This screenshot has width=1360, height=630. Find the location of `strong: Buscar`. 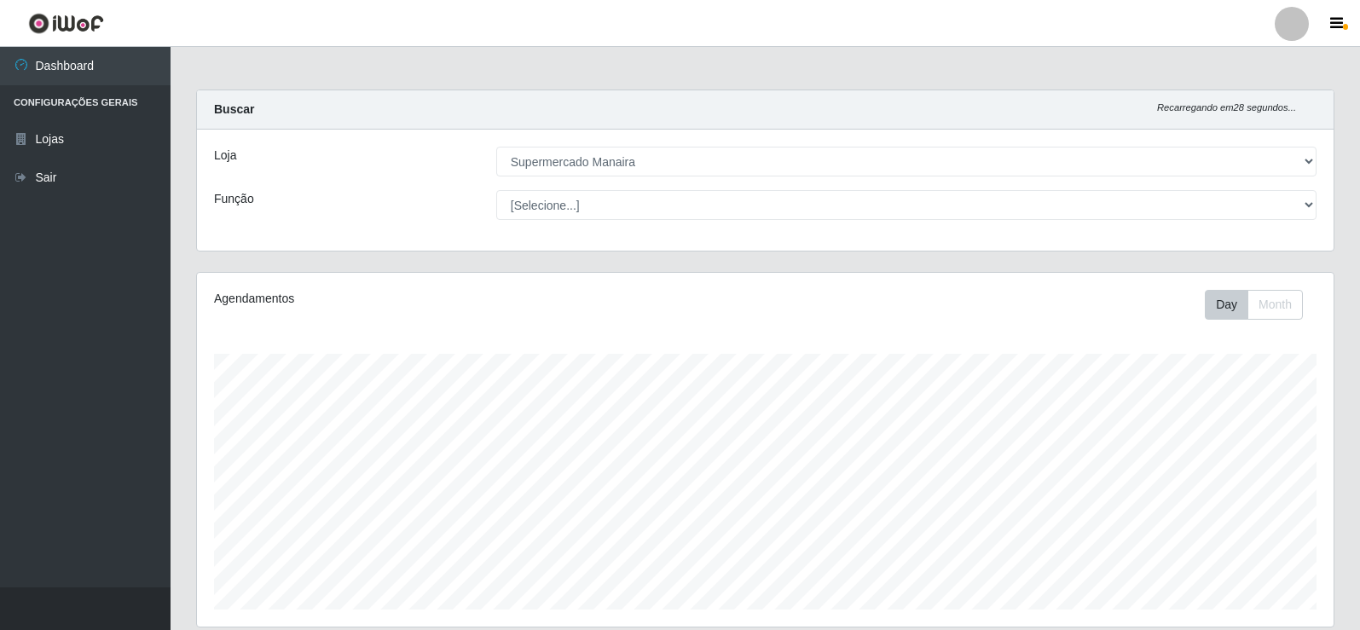

strong: Buscar is located at coordinates (234, 109).